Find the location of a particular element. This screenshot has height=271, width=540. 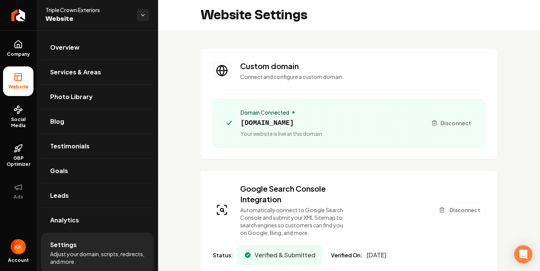

p: Connect and configure a custom domain. is located at coordinates (362, 77).